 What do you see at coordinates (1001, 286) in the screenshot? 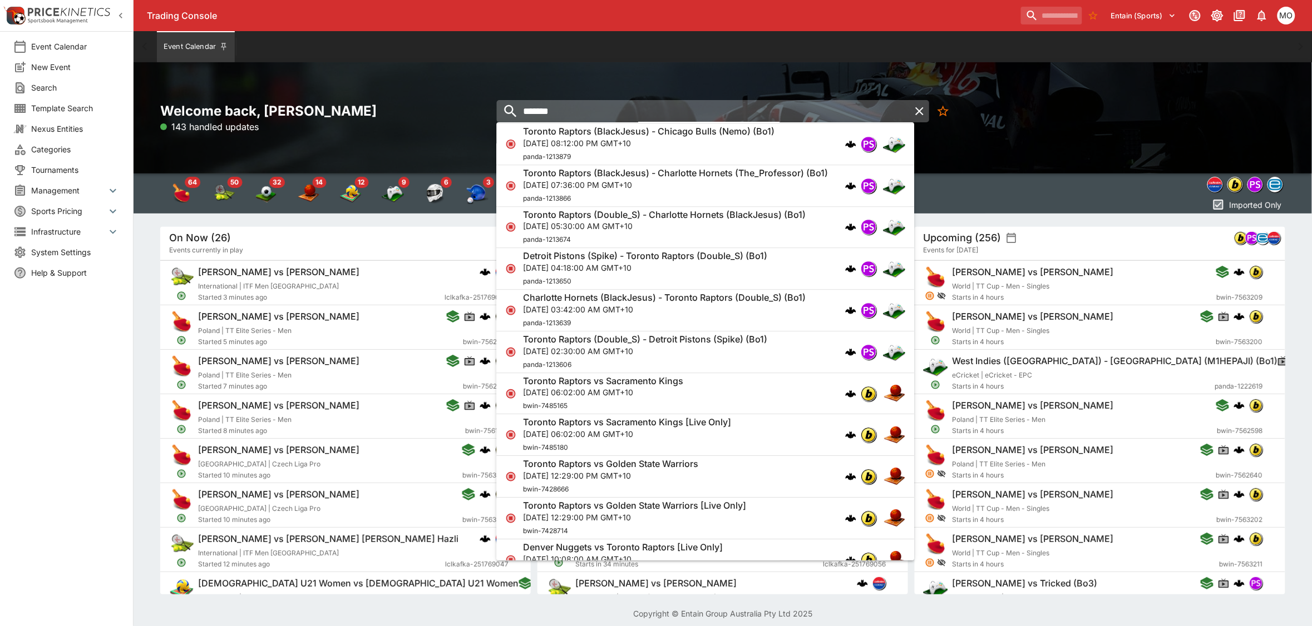
I see `span: World | TT Cup - Men - Singles` at bounding box center [1001, 286].